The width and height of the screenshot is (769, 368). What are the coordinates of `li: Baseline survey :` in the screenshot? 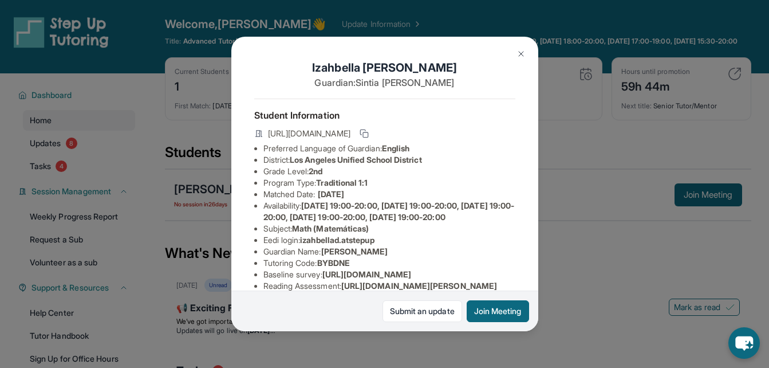 It's located at (389, 274).